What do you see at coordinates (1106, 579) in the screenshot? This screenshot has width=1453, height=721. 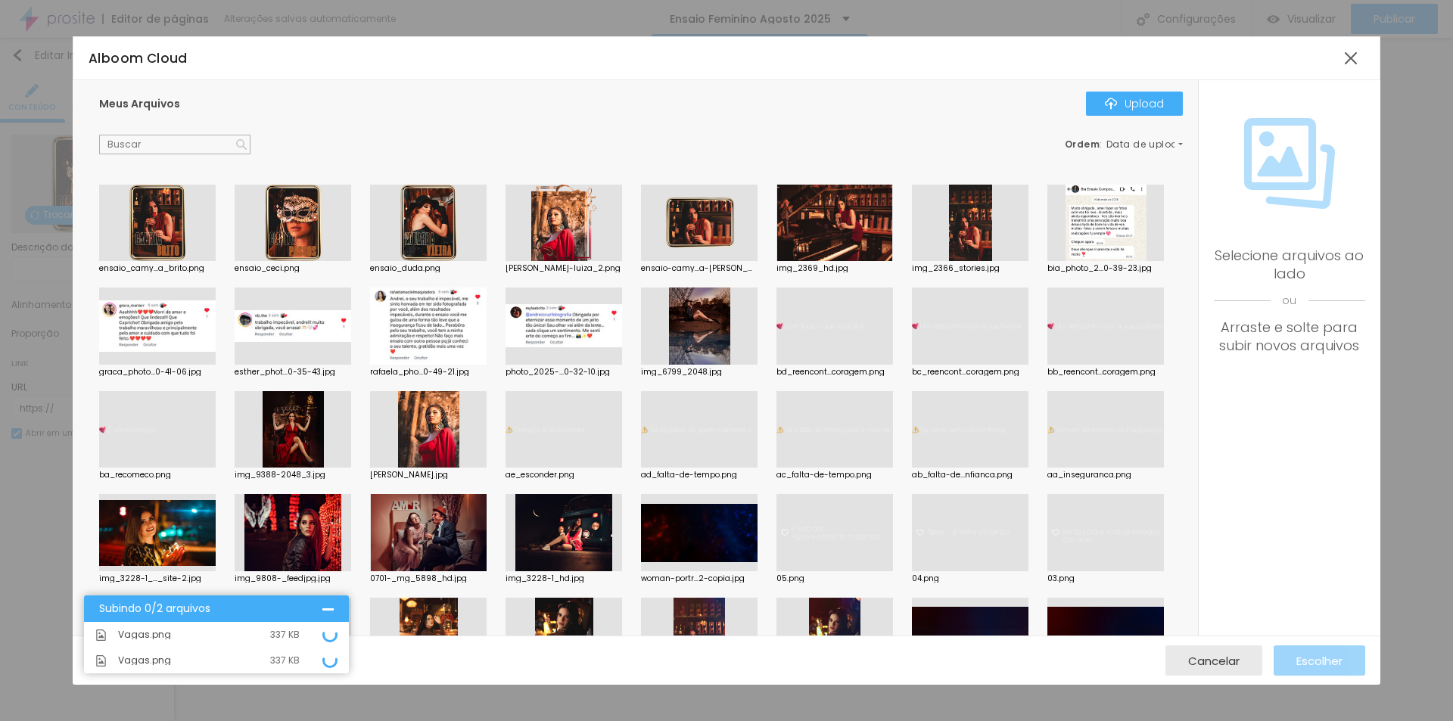 I see `div: 03.png` at bounding box center [1106, 579].